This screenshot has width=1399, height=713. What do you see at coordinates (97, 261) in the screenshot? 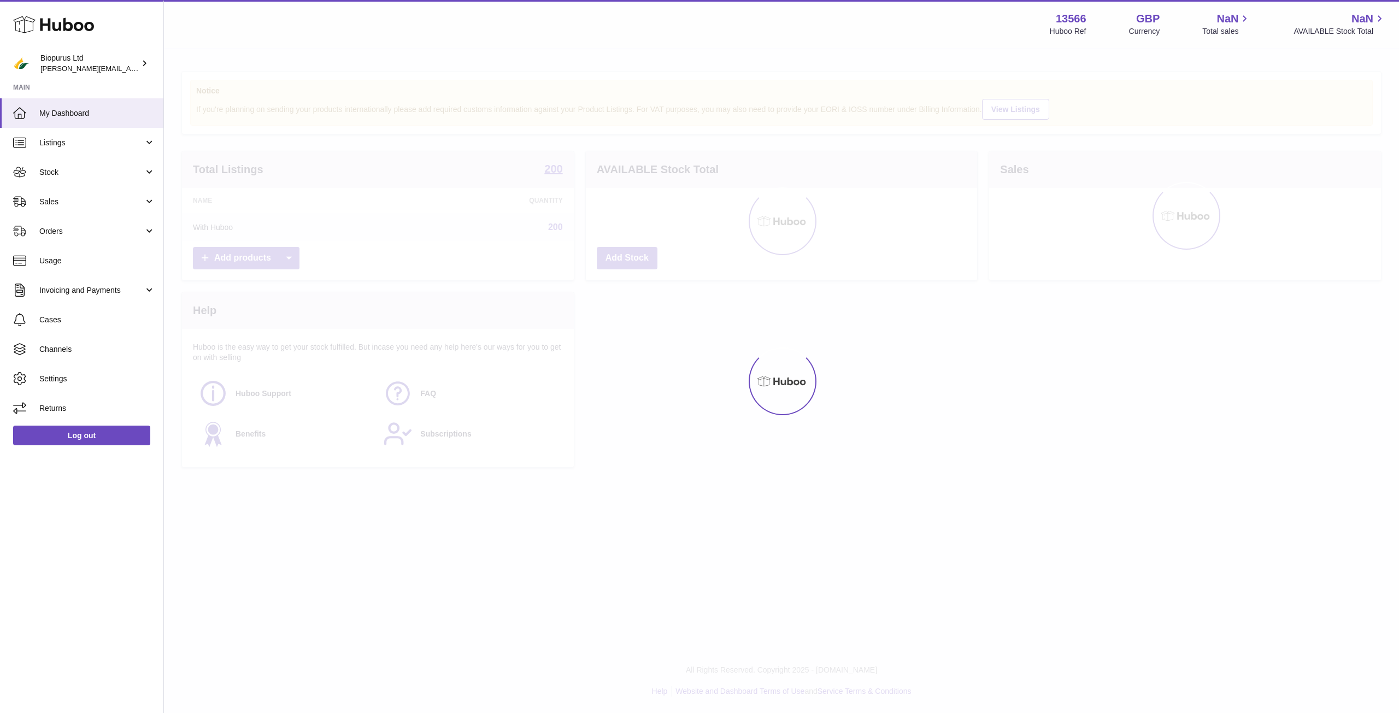
I see `span: Usage` at bounding box center [97, 261].